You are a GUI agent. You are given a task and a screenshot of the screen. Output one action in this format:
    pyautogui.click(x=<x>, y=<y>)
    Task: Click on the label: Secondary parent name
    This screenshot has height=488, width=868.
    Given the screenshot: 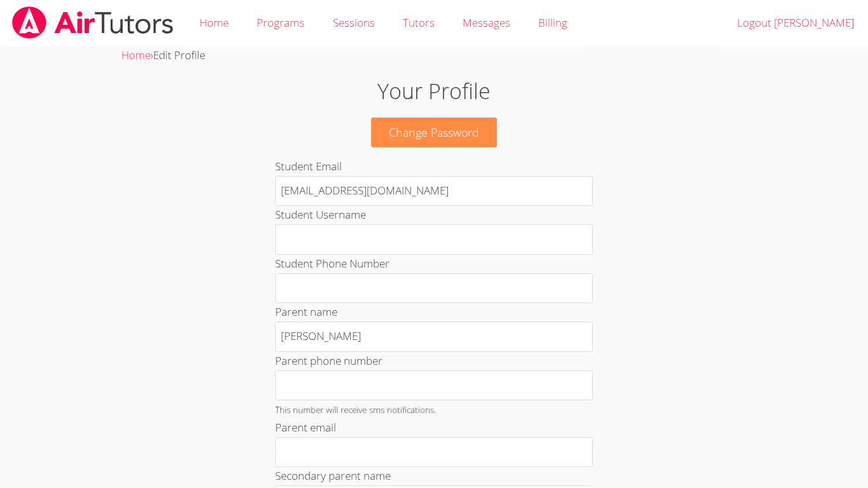 What is the action you would take?
    pyautogui.click(x=333, y=475)
    